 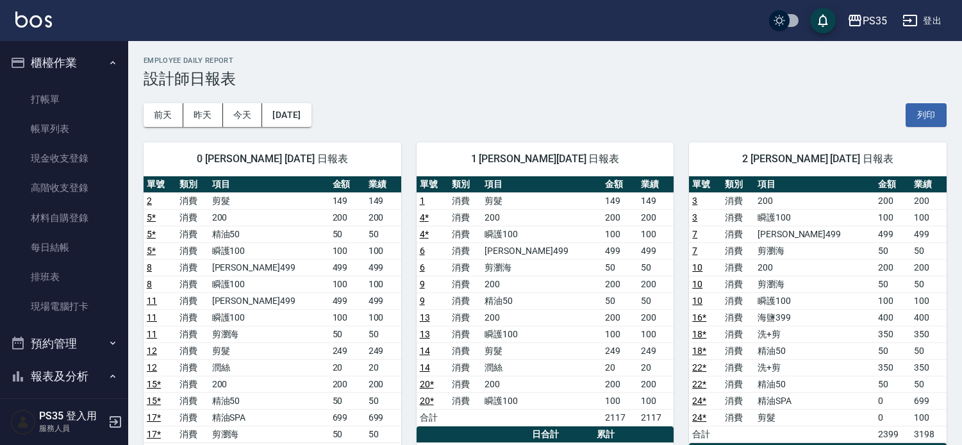 I want to click on td: 洗+剪, so click(x=815, y=367).